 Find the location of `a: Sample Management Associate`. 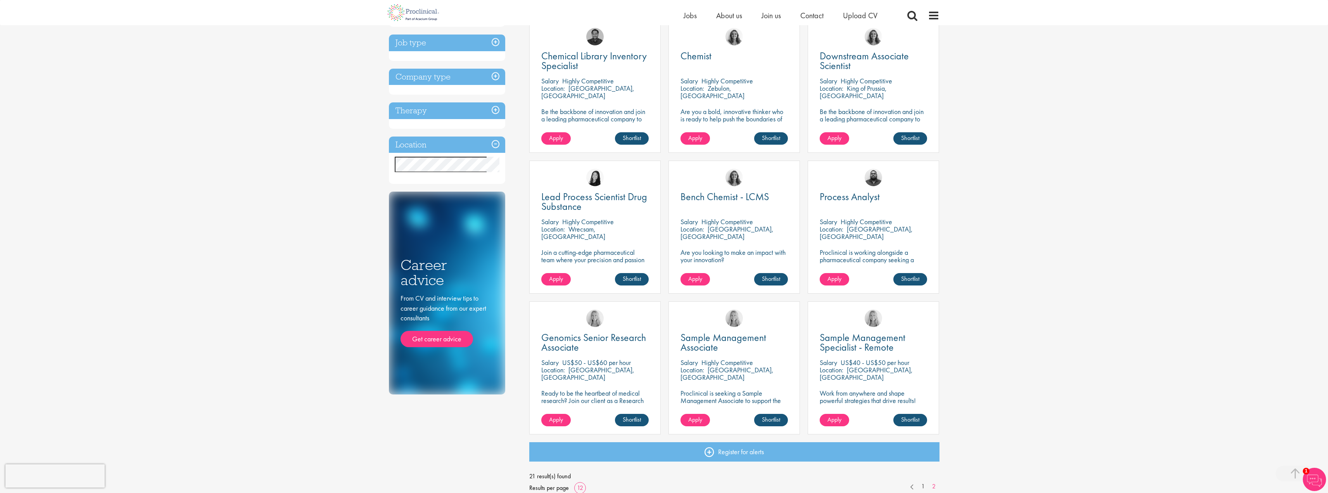

a: Sample Management Associate is located at coordinates (734, 342).